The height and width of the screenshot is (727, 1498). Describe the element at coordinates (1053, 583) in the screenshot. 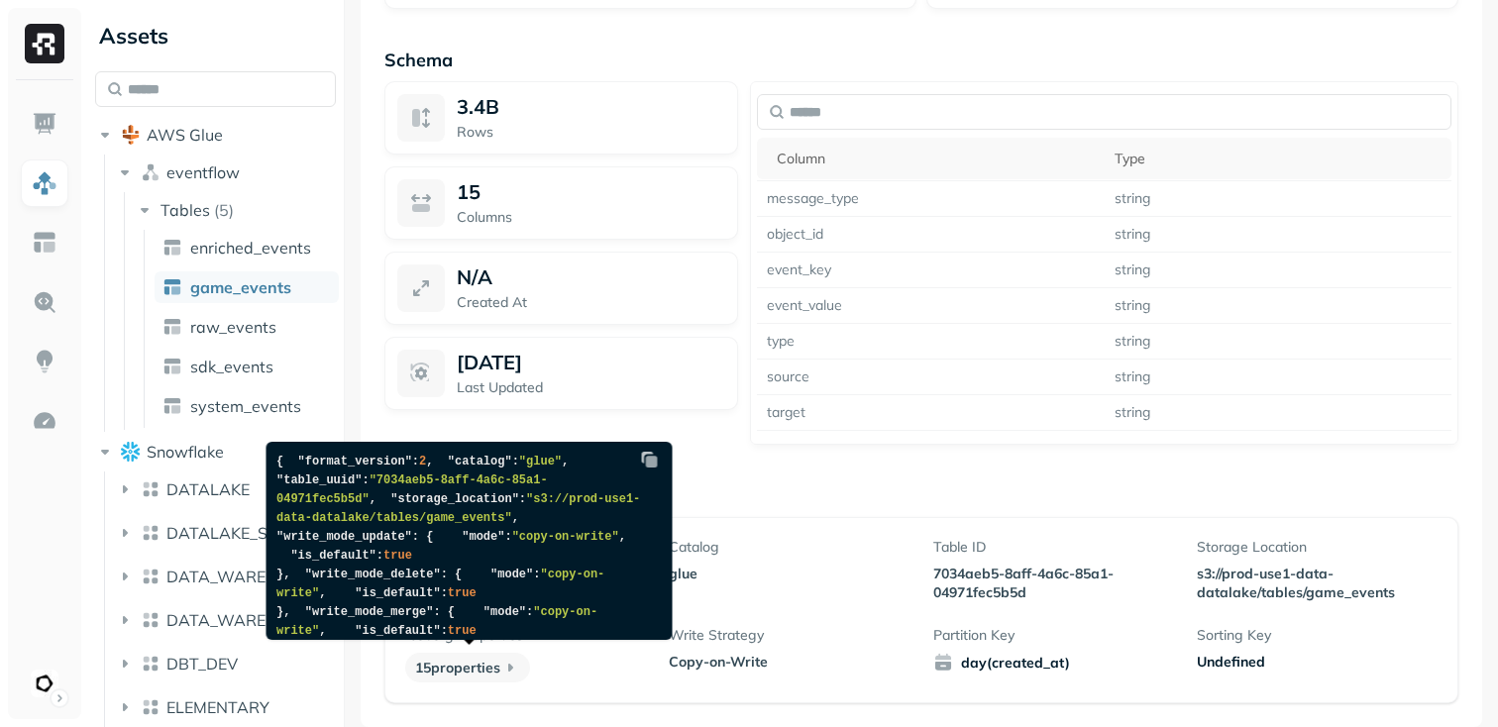

I see `p: 7034aeb5-8aff-4a6c-85a1-04971fec5b5d` at that location.